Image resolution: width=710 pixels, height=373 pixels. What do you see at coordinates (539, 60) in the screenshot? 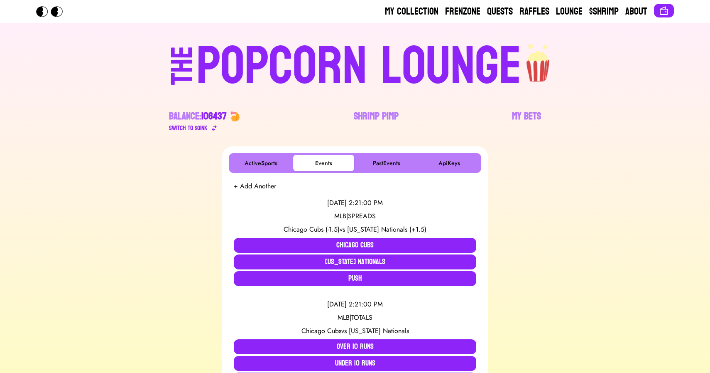
I see `img: popcorn` at bounding box center [539, 60].